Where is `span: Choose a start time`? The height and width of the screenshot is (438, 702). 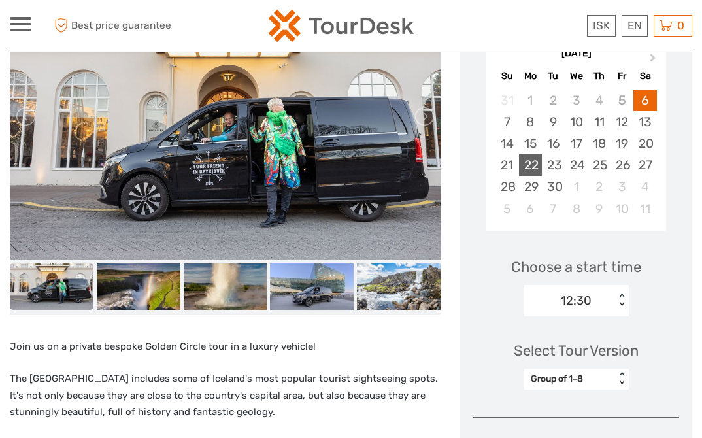
span: Choose a start time is located at coordinates (576, 267).